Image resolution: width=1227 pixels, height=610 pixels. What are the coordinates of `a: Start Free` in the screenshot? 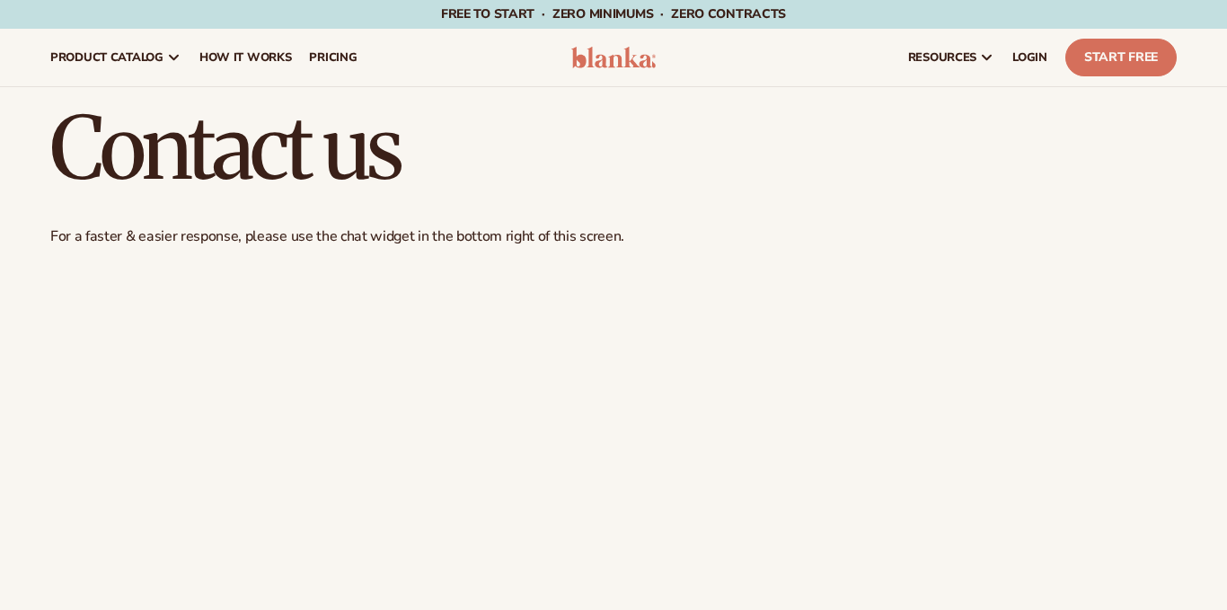 It's located at (1121, 57).